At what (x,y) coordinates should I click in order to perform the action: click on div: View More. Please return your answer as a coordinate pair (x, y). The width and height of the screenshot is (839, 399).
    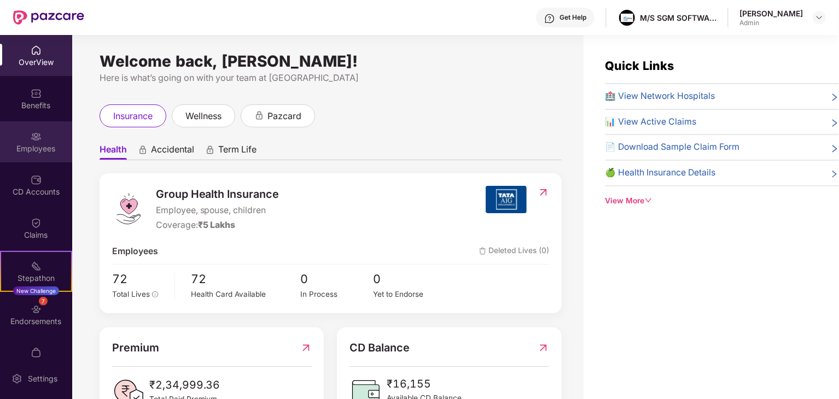
    Looking at the image, I should click on (722, 201).